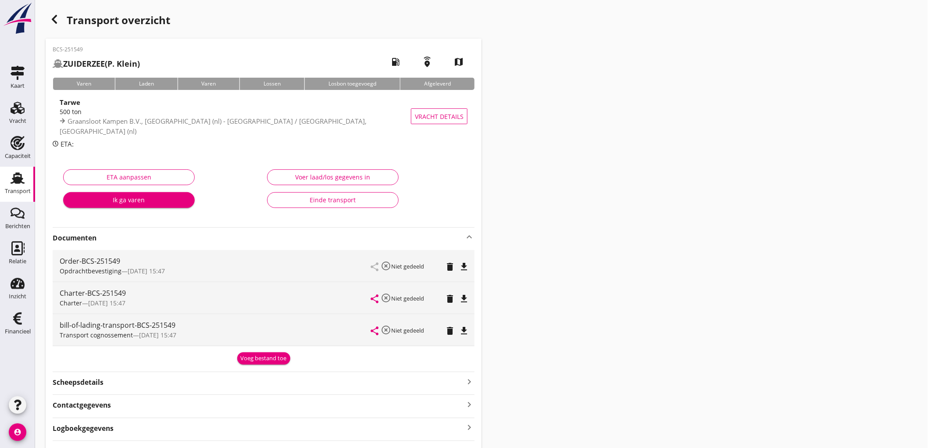  I want to click on span: Charter, so click(71, 302).